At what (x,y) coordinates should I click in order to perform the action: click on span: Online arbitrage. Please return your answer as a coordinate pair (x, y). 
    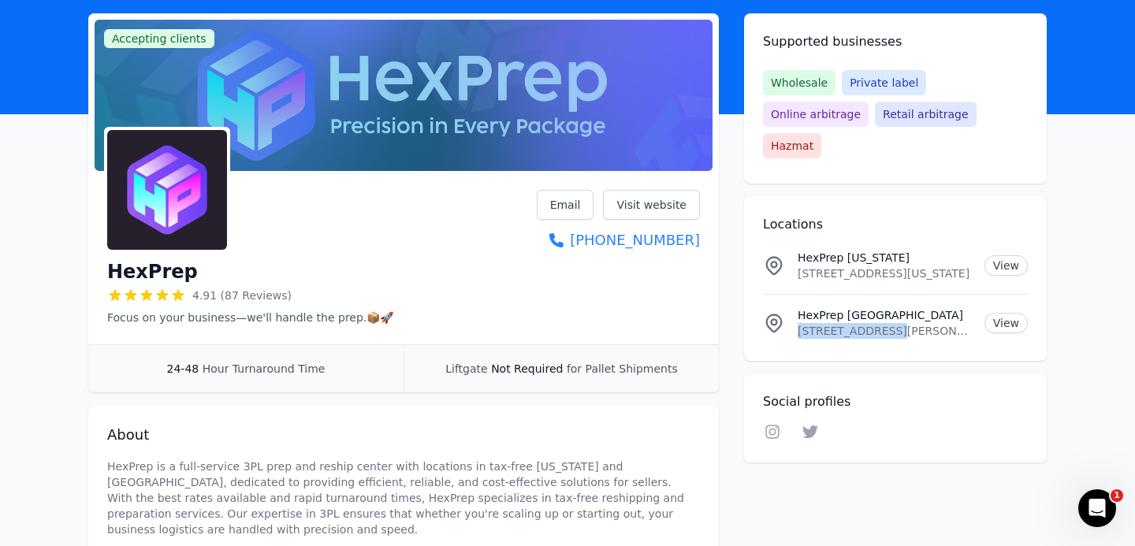
    Looking at the image, I should click on (815, 114).